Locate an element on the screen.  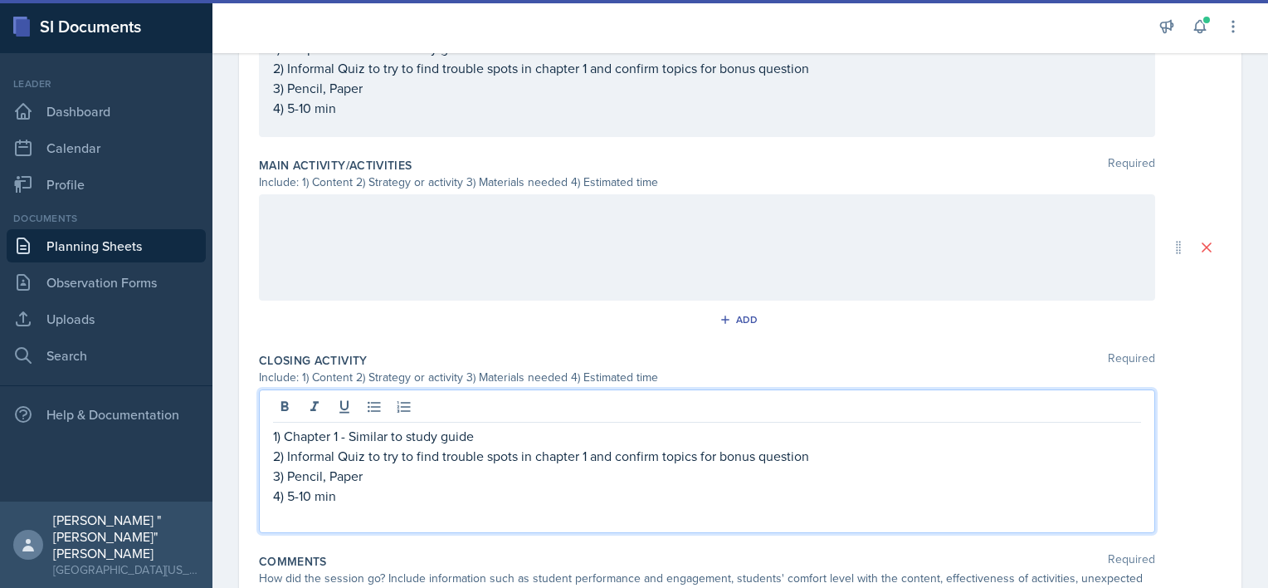
a: Dashboard is located at coordinates (106, 111).